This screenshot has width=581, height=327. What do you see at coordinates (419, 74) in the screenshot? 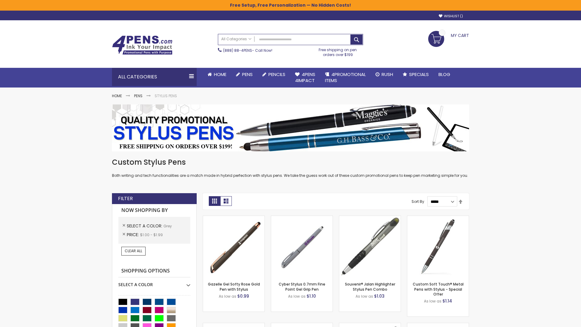
I see `span: Specials` at bounding box center [419, 74].